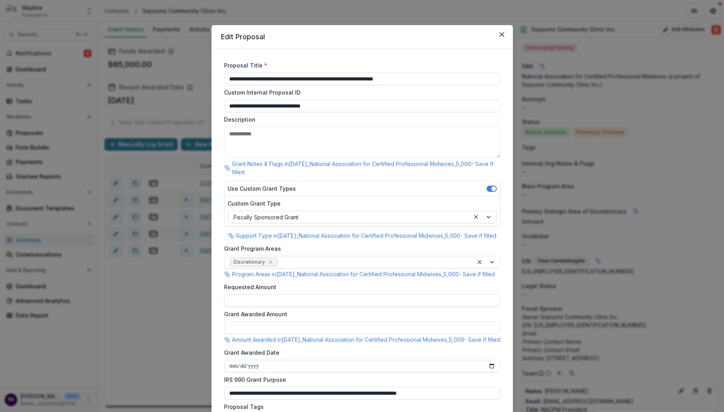 The height and width of the screenshot is (412, 724). What do you see at coordinates (502, 35) in the screenshot?
I see `button: Close` at bounding box center [502, 35].